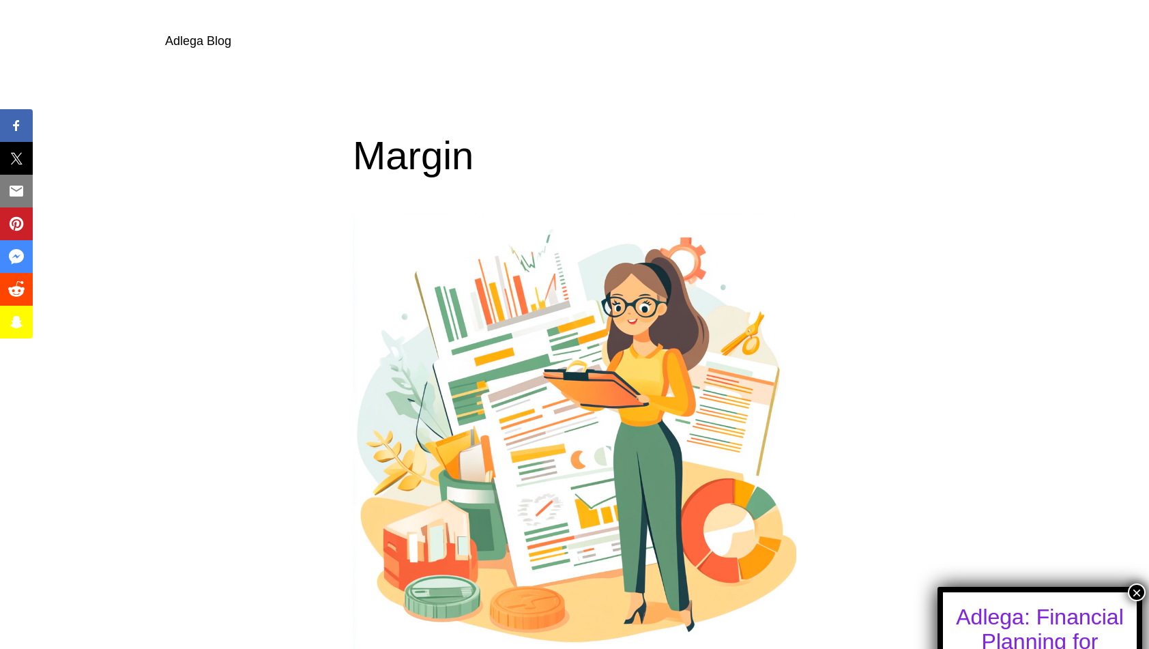 Image resolution: width=1149 pixels, height=649 pixels. Describe the element at coordinates (574, 156) in the screenshot. I see `h1: Margin` at that location.